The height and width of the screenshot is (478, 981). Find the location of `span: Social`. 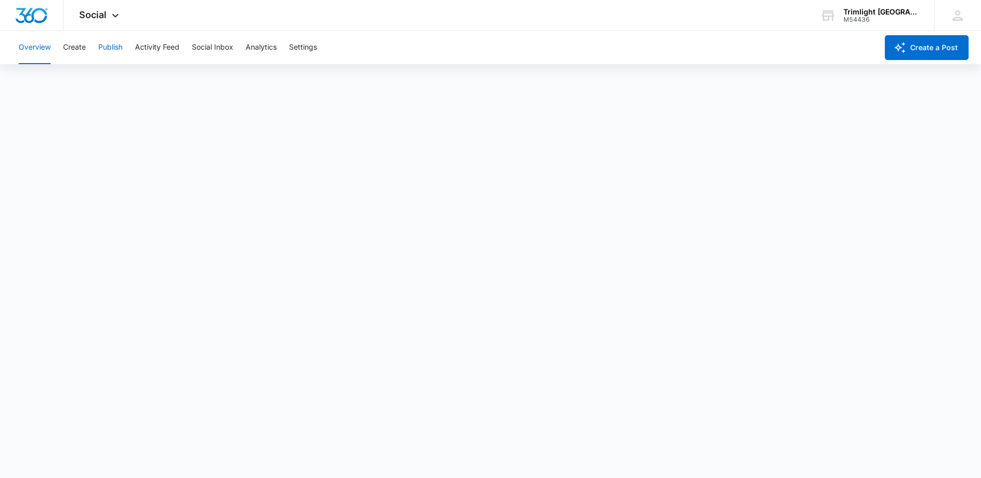

span: Social is located at coordinates (93, 14).